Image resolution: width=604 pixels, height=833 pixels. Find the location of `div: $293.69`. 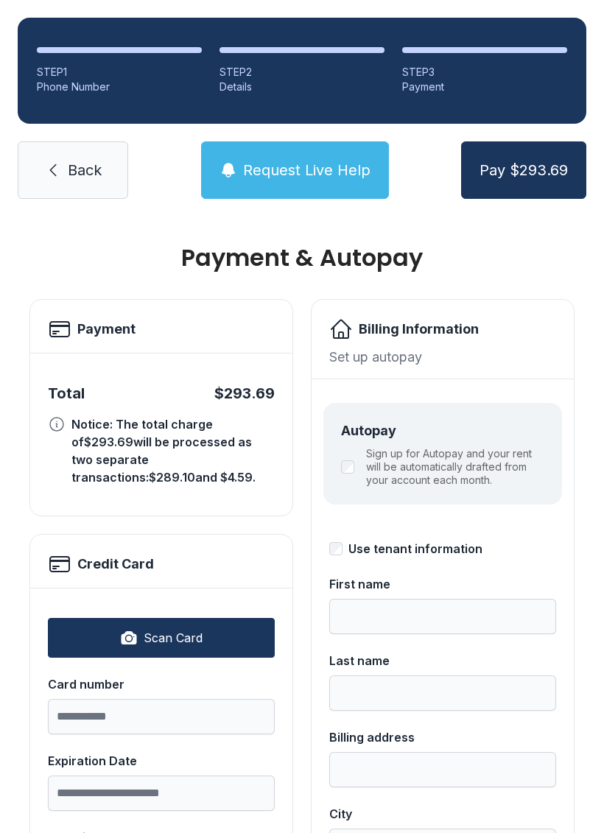

div: $293.69 is located at coordinates (245, 393).